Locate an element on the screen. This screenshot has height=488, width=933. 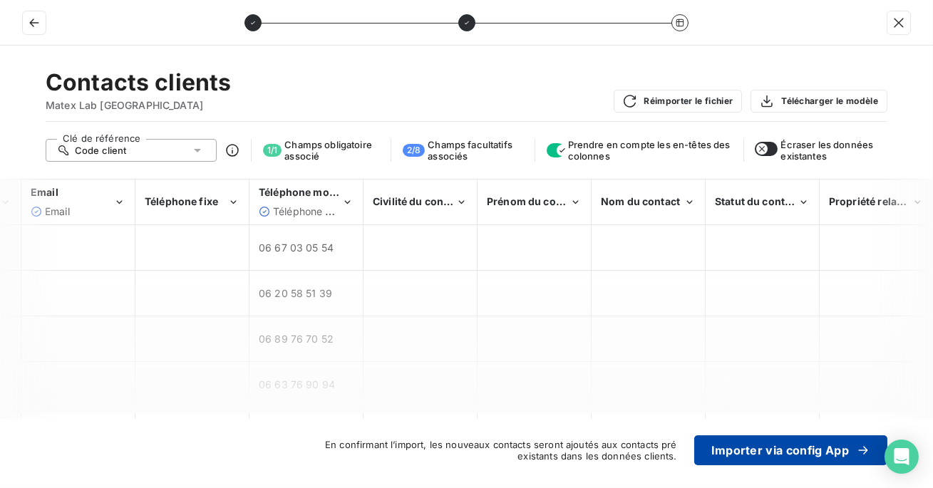
button: Réimporter le fichier is located at coordinates (678, 101).